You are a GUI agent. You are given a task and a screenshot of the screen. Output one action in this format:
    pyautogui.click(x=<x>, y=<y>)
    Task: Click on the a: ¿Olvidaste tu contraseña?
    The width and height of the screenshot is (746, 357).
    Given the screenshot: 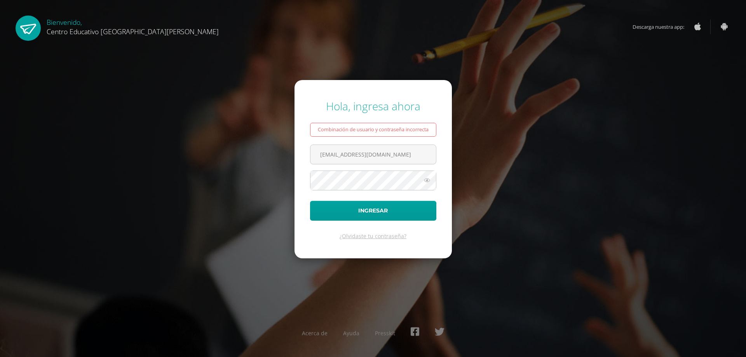 What is the action you would take?
    pyautogui.click(x=373, y=236)
    